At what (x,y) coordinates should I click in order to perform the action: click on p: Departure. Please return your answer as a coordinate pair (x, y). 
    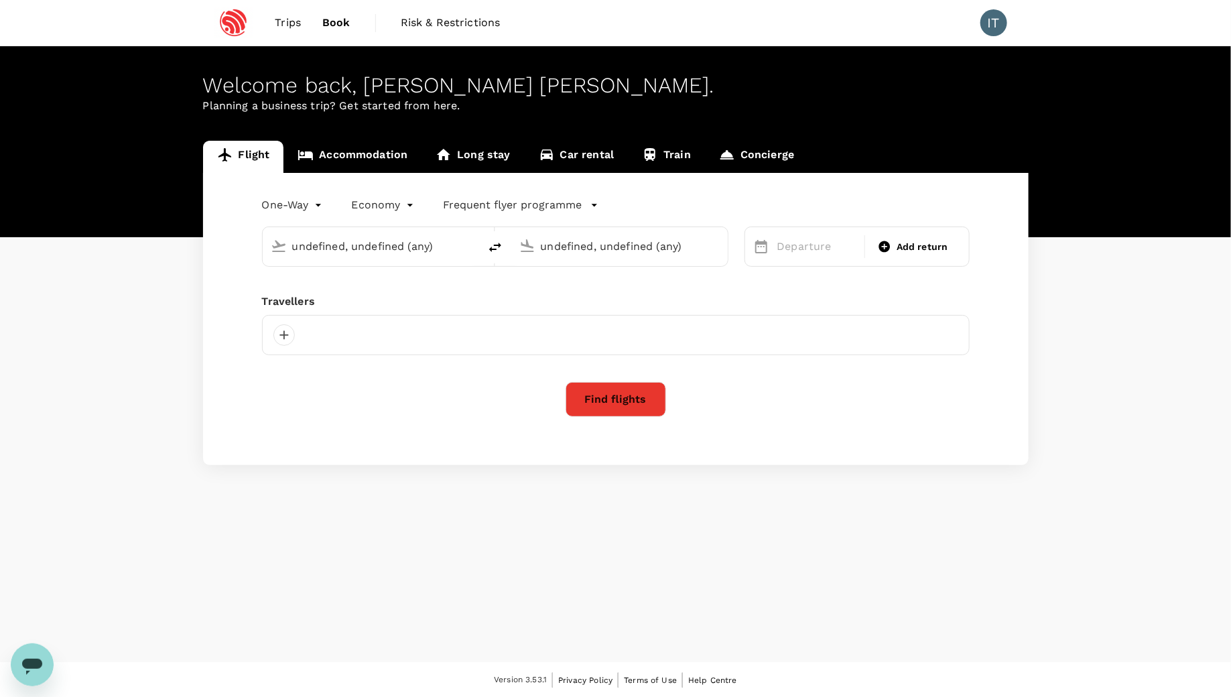
    Looking at the image, I should click on (817, 247).